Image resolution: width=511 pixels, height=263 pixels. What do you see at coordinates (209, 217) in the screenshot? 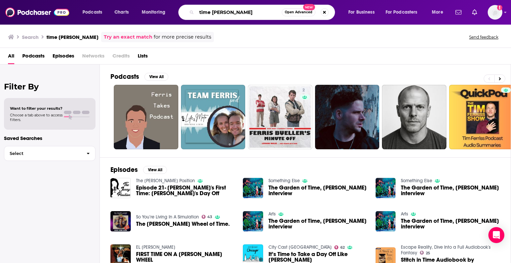
I see `span: 43` at bounding box center [209, 217].